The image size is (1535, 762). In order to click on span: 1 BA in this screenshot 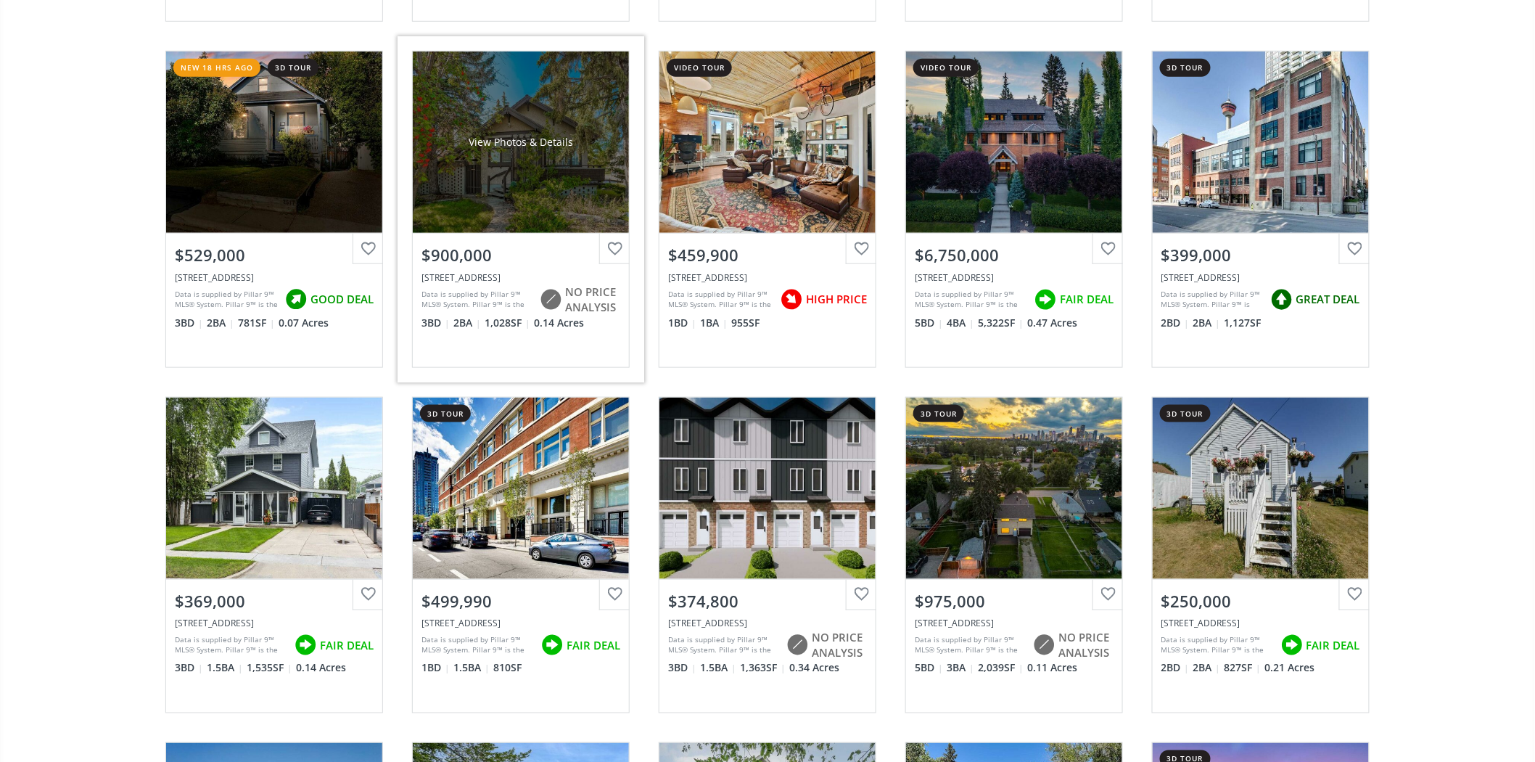, I will do `click(714, 323)`.